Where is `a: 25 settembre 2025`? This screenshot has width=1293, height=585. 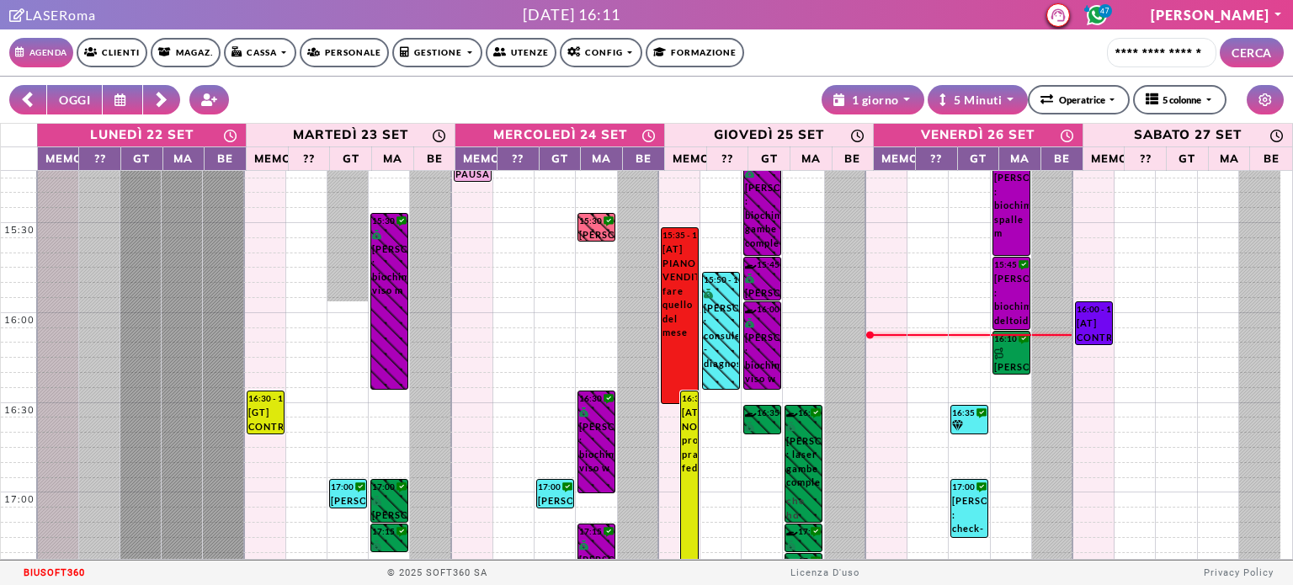
a: 25 settembre 2025 is located at coordinates (768, 135).